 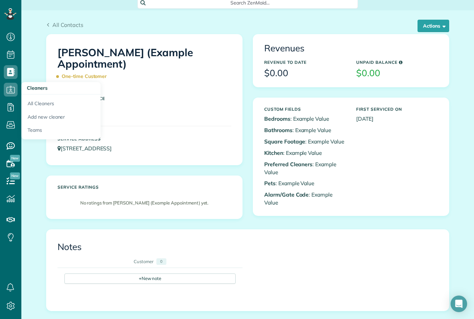 What do you see at coordinates (248, 247) in the screenshot?
I see `h3: Notes` at bounding box center [248, 247].